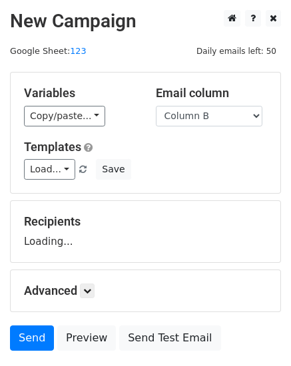 This screenshot has height=366, width=291. I want to click on span: Daily emails left: 50, so click(236, 51).